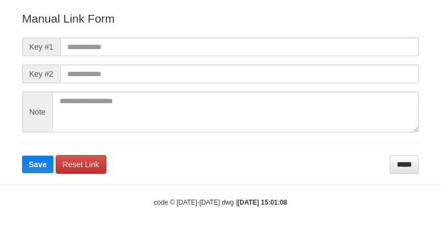 The image size is (441, 235). Describe the element at coordinates (37, 164) in the screenshot. I see `button: Save` at that location.